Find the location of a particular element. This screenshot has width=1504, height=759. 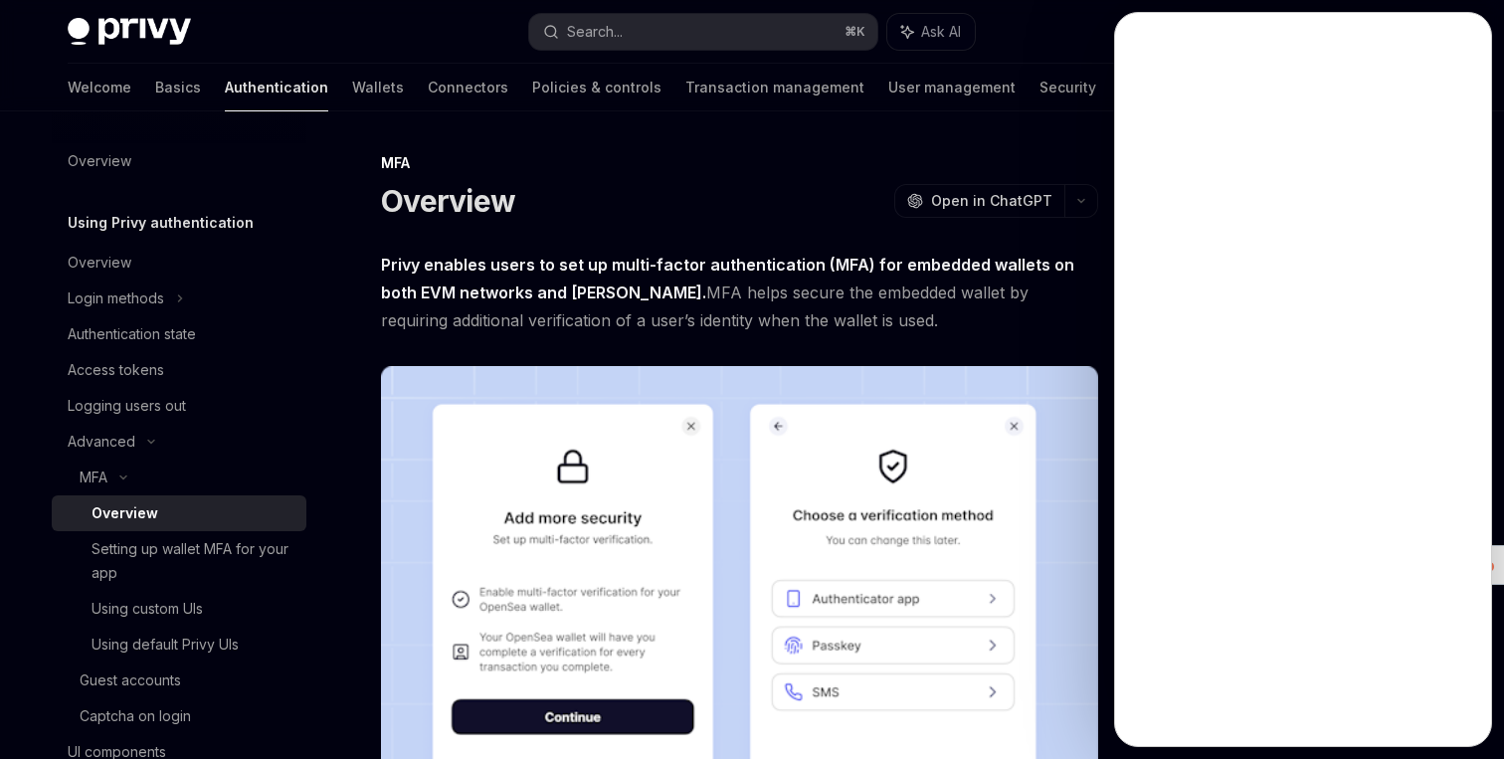

div: Search... is located at coordinates (595, 32).